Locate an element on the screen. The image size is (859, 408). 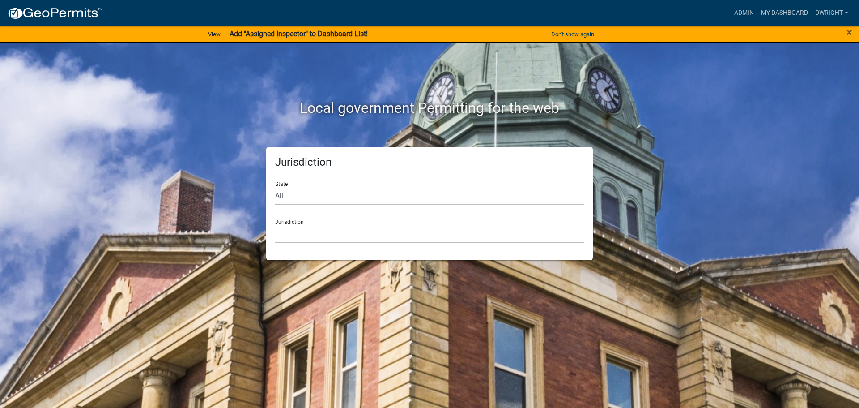
a: Dwright is located at coordinates (832, 13).